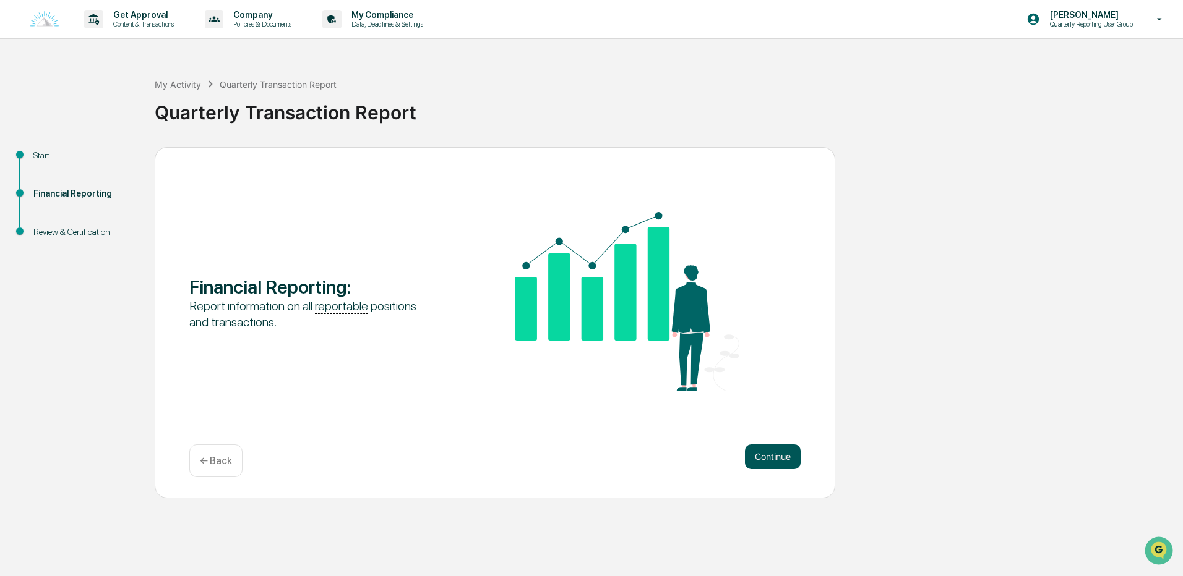 The width and height of the screenshot is (1183, 576). I want to click on div: Financial Reporting :, so click(311, 287).